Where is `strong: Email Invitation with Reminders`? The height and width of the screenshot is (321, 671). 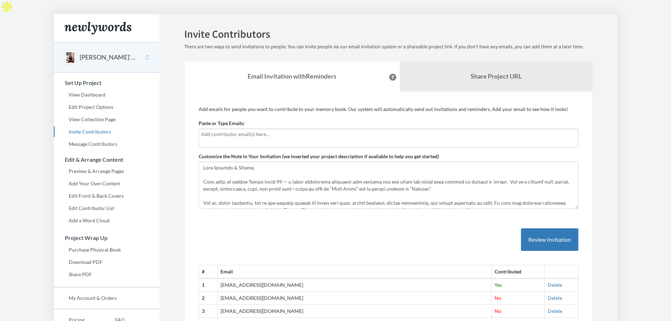
strong: Email Invitation with Reminders is located at coordinates (292, 76).